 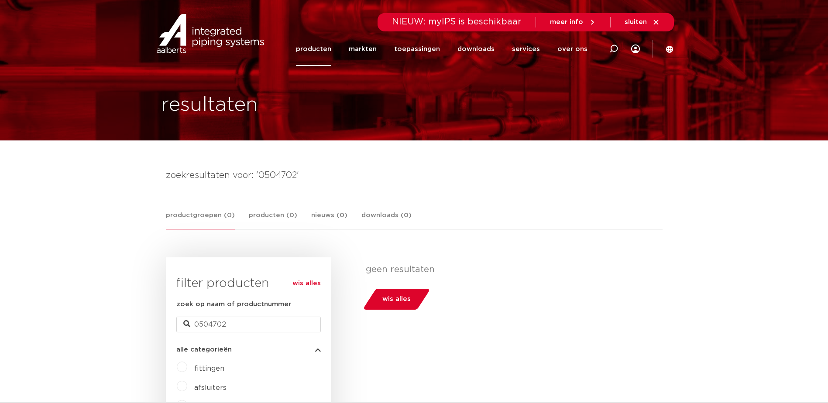 I want to click on input: zoeken, so click(x=248, y=325).